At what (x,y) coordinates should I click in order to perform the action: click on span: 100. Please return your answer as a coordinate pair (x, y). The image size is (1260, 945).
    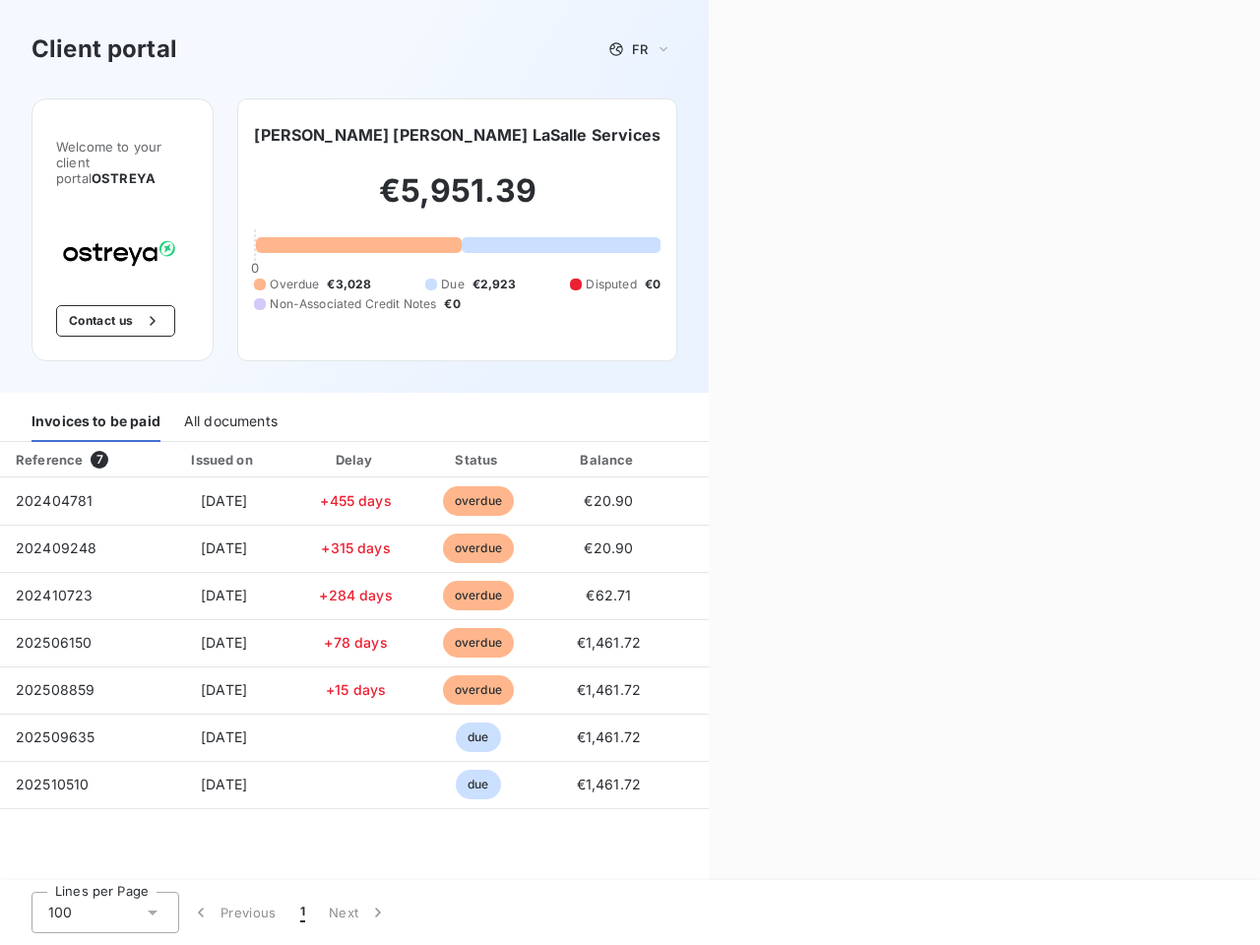
    Looking at the image, I should click on (60, 912).